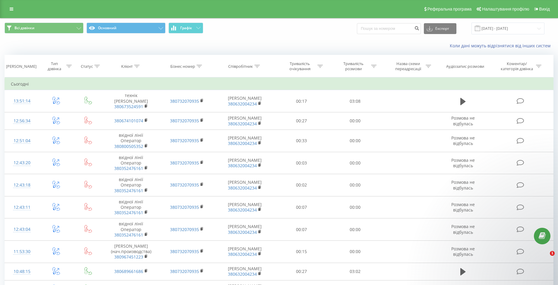  What do you see at coordinates (440, 29) in the screenshot?
I see `button: Експорт` at bounding box center [440, 29].